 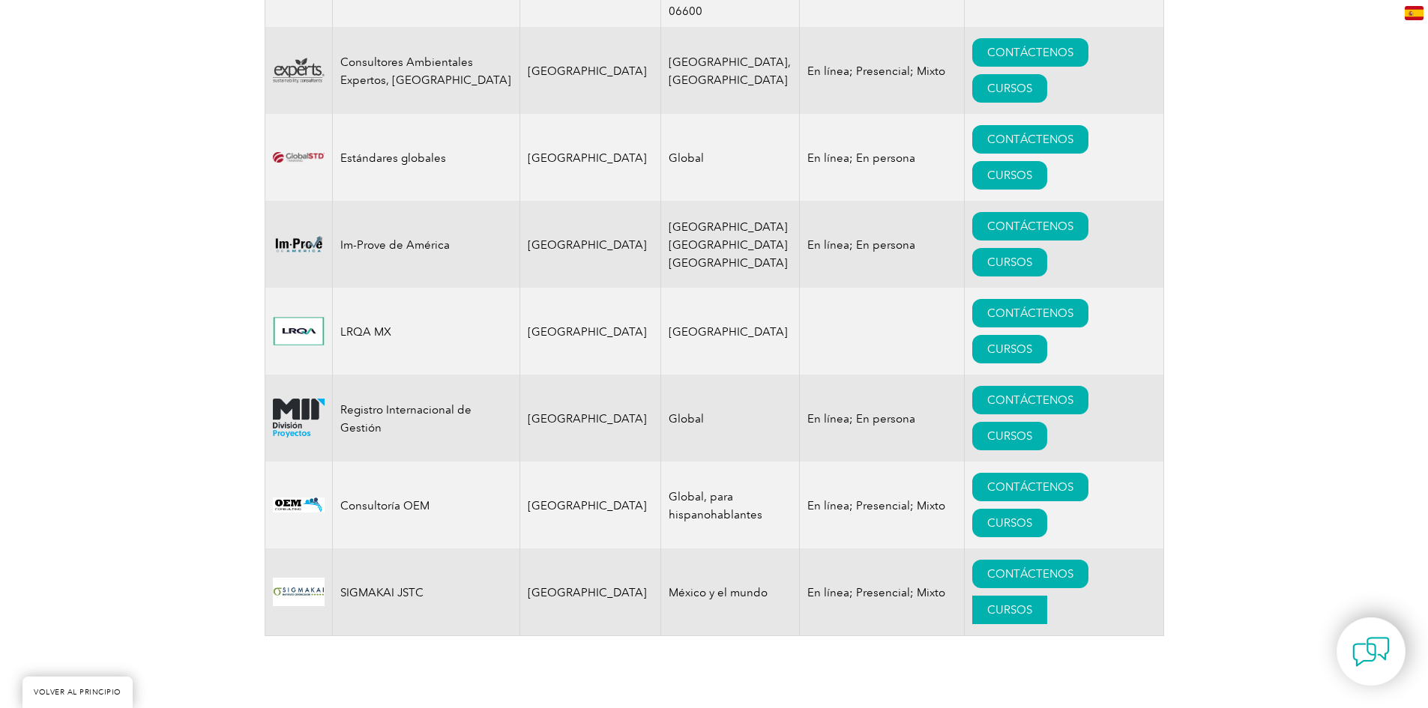 I want to click on font: SIGMAKAI JSTC, so click(x=382, y=593).